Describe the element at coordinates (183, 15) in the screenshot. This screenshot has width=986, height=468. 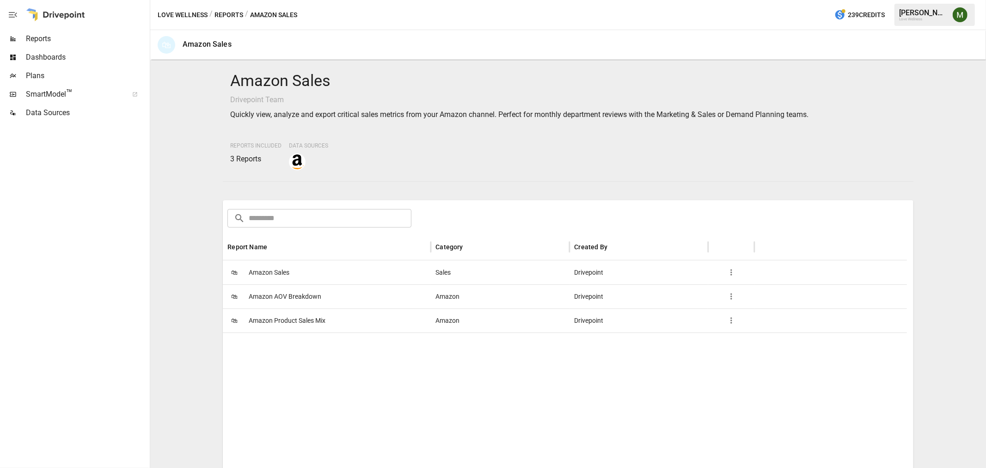
I see `button: Love Wellness` at that location.